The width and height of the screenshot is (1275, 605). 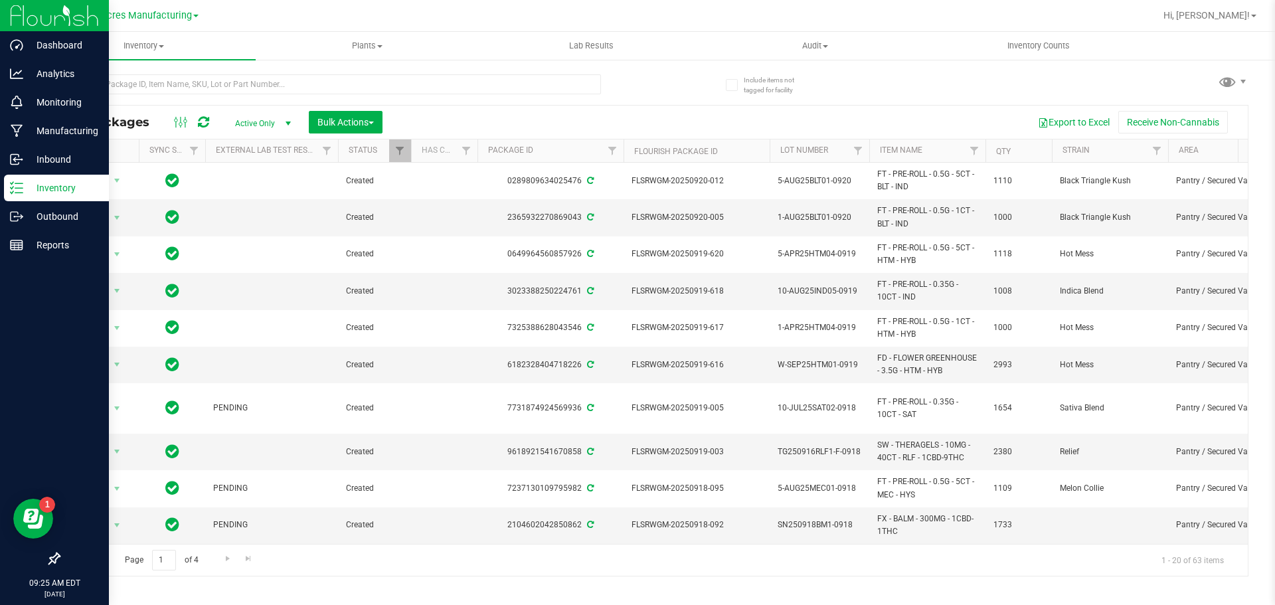 I want to click on p: 09:25 AM EDT, so click(x=54, y=583).